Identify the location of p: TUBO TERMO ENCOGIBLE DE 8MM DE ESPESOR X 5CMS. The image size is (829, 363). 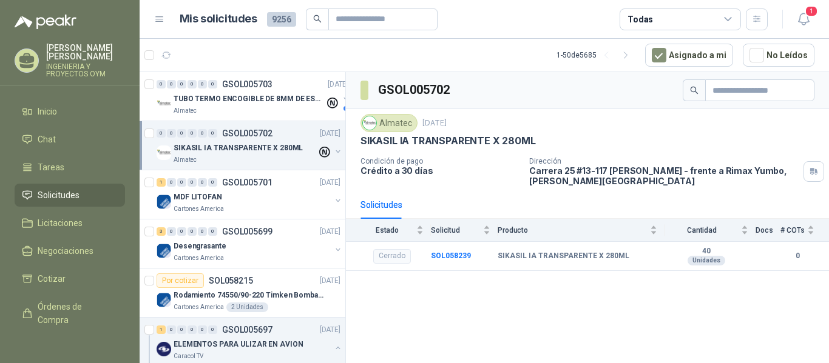
(249, 99).